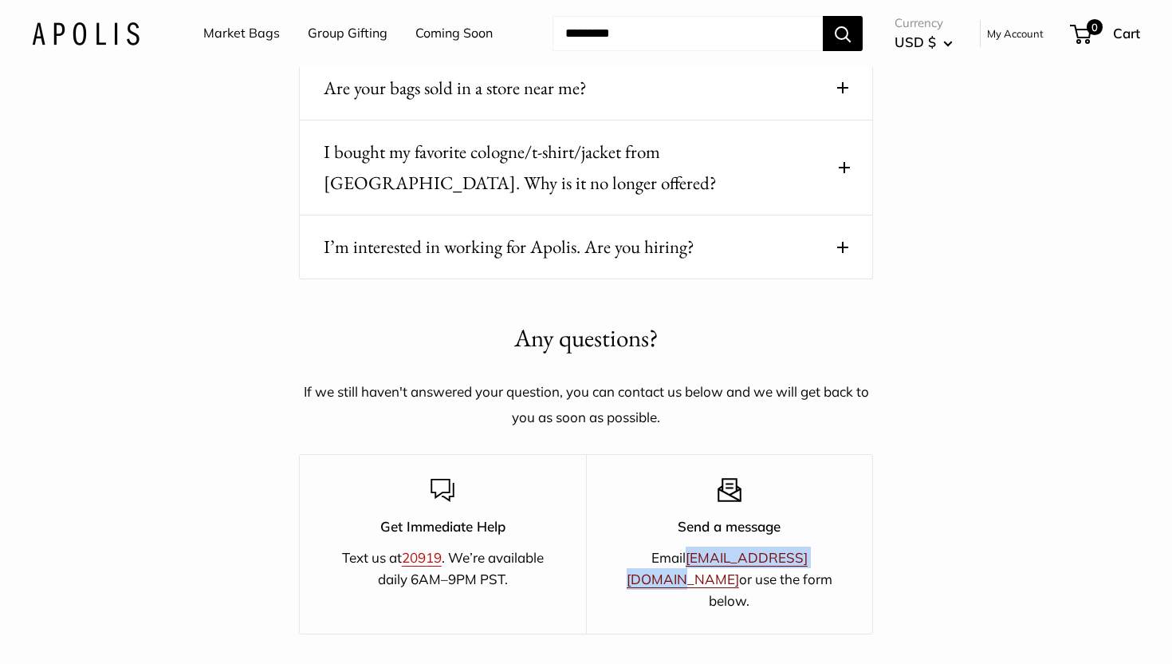  I want to click on h2: Any questions?, so click(586, 337).